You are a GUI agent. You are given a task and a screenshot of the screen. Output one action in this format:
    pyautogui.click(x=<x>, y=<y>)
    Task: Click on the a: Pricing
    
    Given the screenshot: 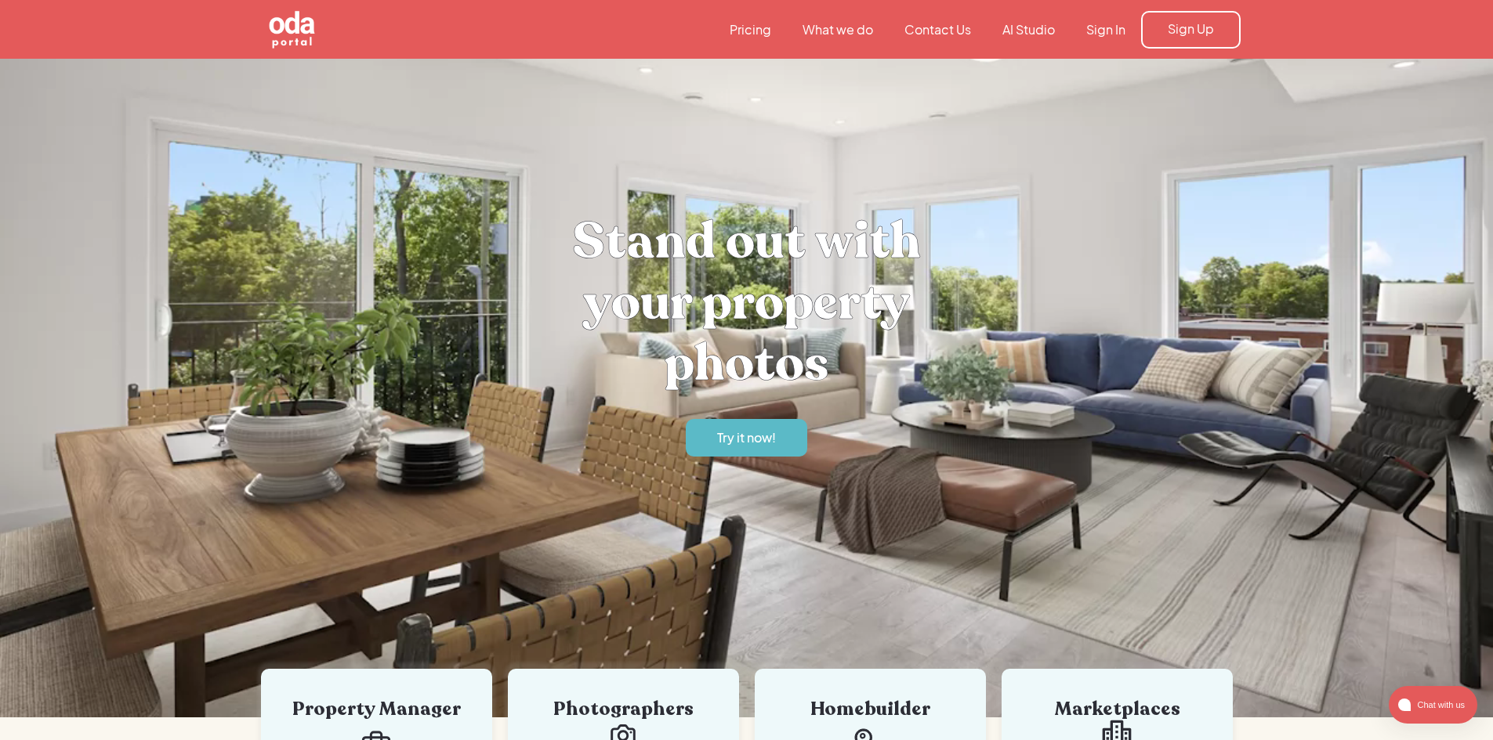 What is the action you would take?
    pyautogui.click(x=750, y=30)
    